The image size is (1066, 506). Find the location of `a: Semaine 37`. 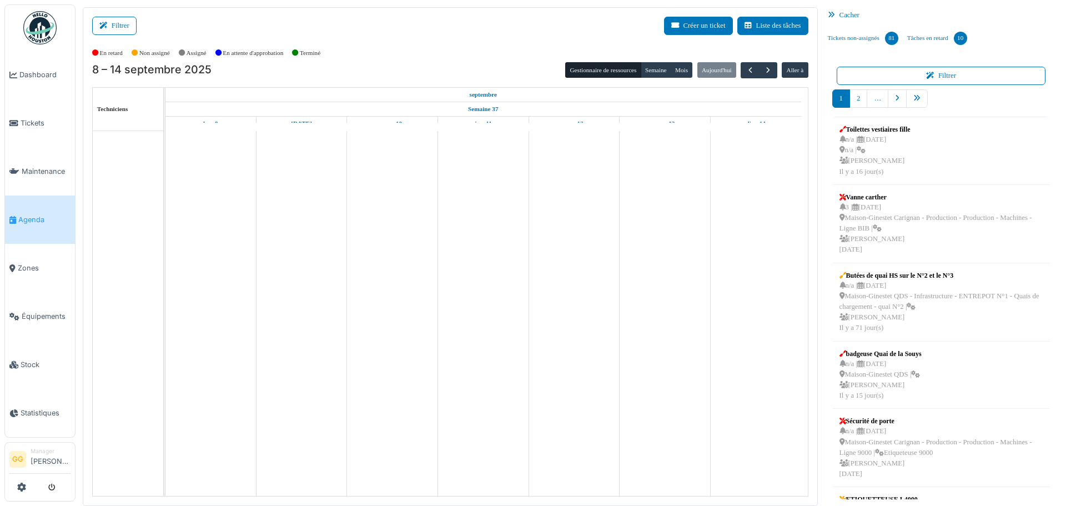

a: Semaine 37 is located at coordinates (483, 109).